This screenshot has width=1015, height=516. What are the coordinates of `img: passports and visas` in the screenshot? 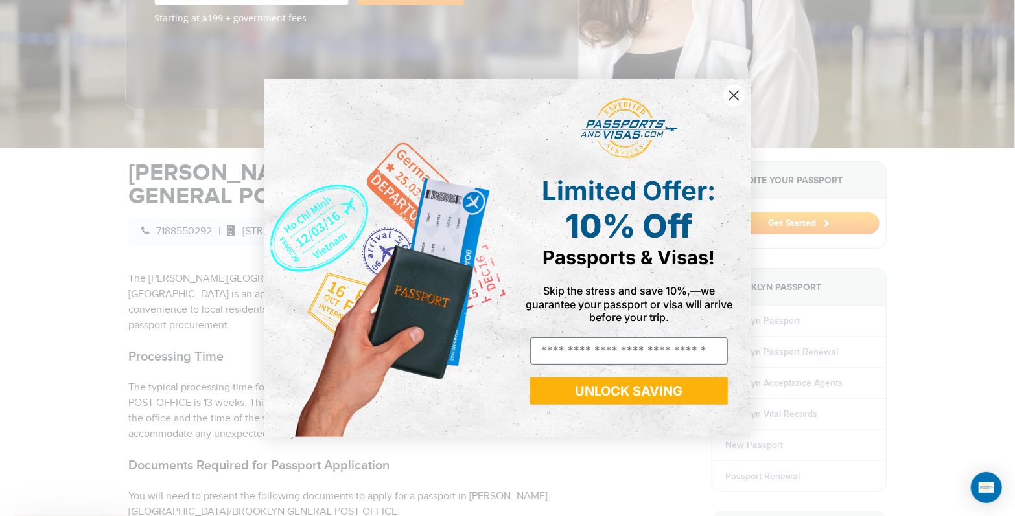 It's located at (629, 129).